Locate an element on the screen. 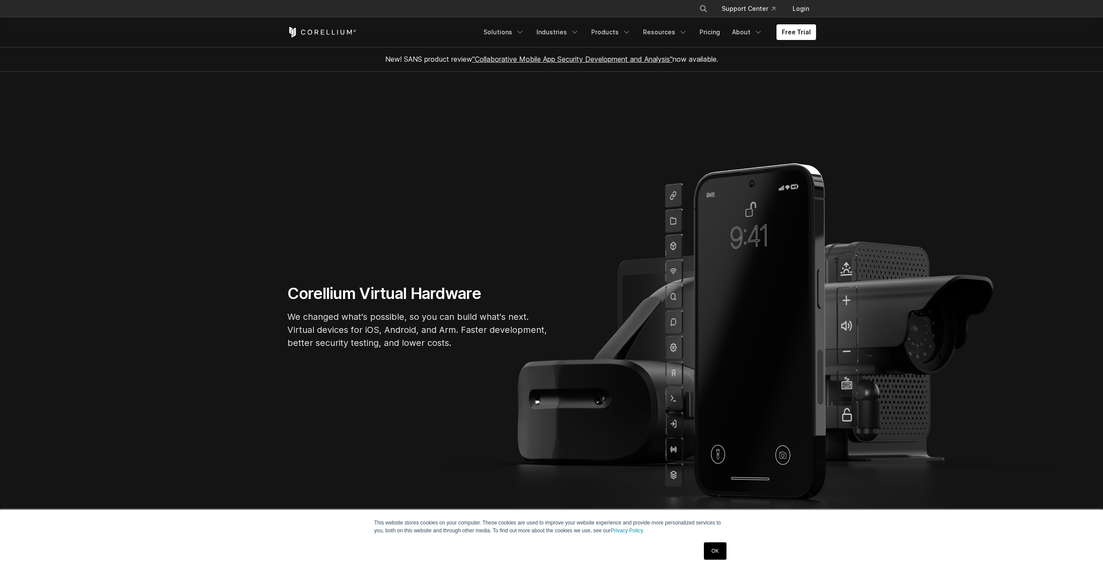 Image resolution: width=1103 pixels, height=571 pixels. a: Pricing is located at coordinates (709, 32).